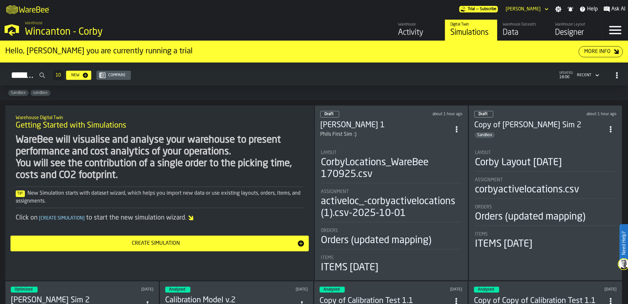 This screenshot has height=304, width=628. Describe the element at coordinates (539, 125) in the screenshot. I see `div: Copy of Lewis Sim 2` at that location.